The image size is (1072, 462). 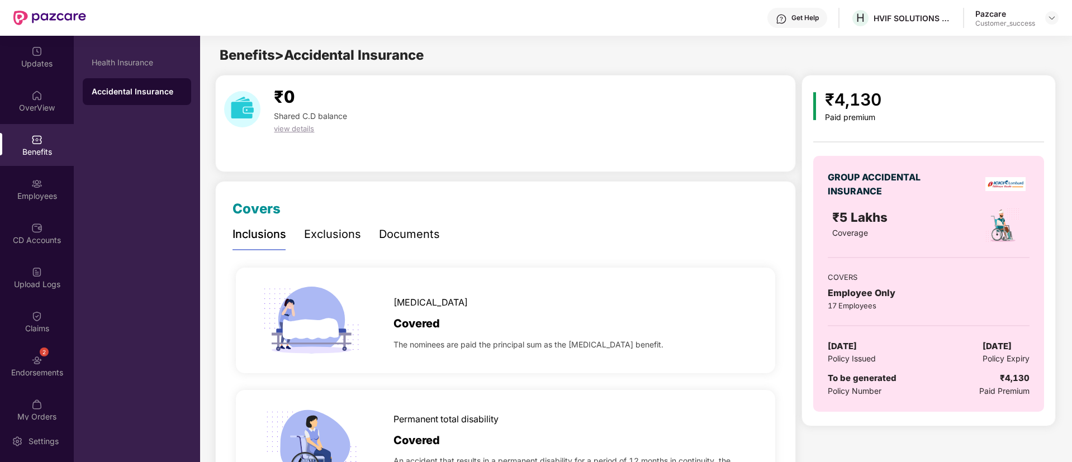 I want to click on span: Permanent total disability, so click(x=446, y=419).